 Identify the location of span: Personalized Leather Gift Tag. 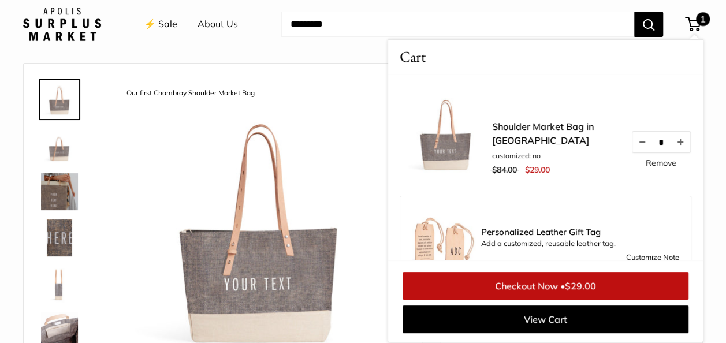
(580, 232).